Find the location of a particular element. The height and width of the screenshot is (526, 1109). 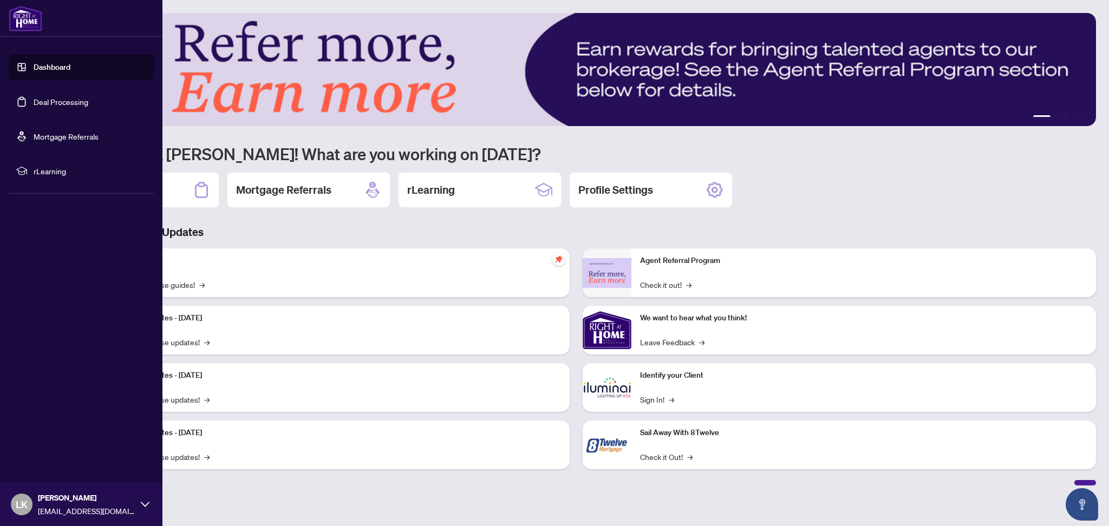

h3: Brokerage & Industry Updates is located at coordinates (576, 232).